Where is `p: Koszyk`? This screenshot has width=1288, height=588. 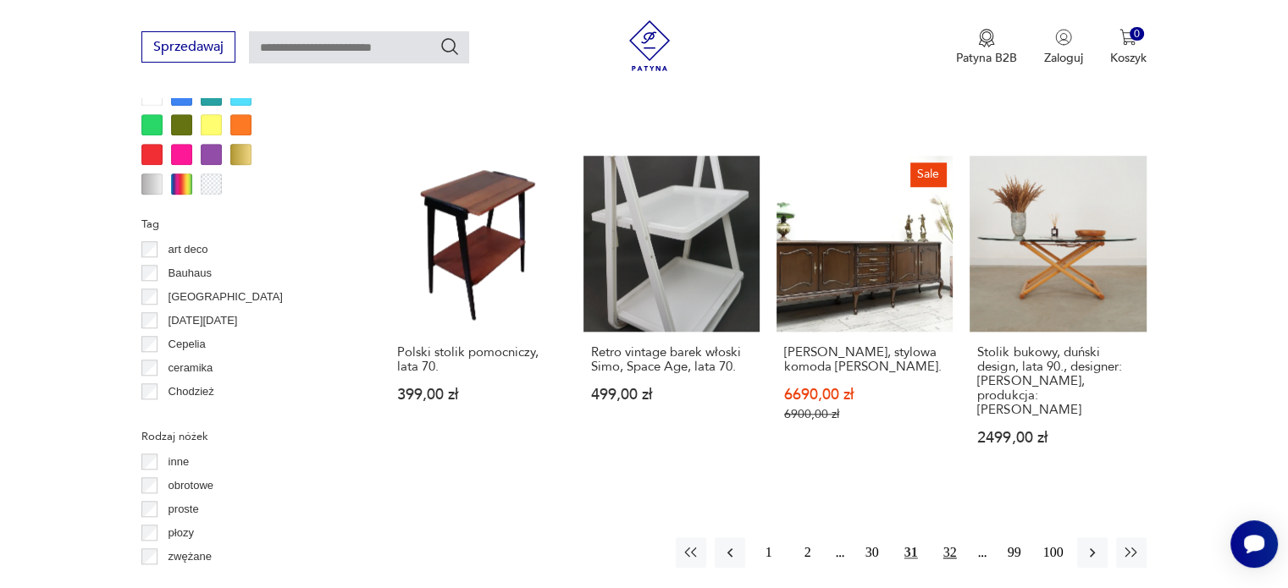
p: Koszyk is located at coordinates (1128, 58).